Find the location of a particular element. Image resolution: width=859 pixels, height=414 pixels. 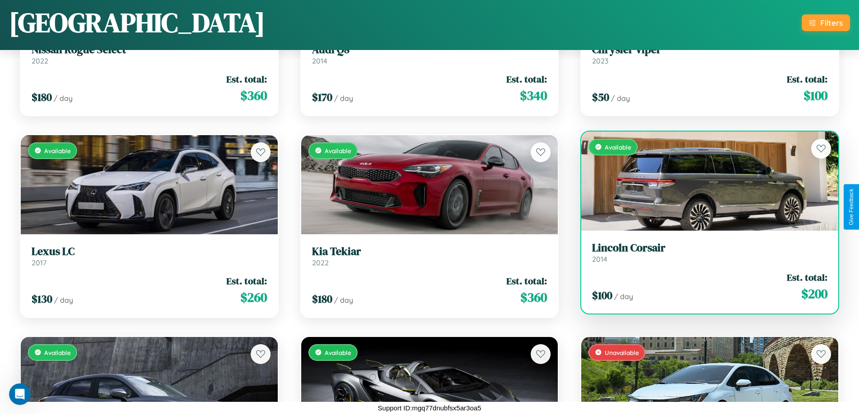

p: Support ID: mgq77dnubfsx5ar3oa5 is located at coordinates (429, 408).